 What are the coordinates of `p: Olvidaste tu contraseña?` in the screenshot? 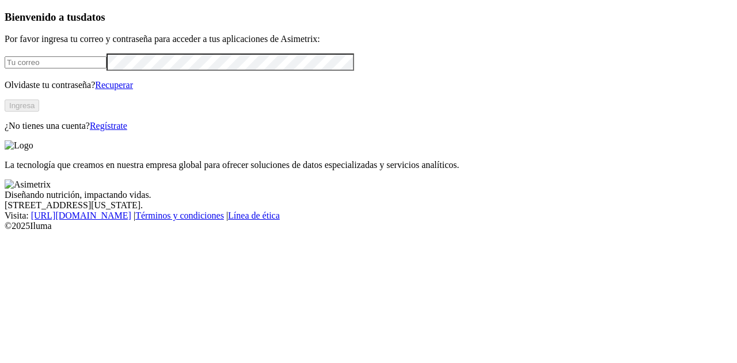 It's located at (368, 85).